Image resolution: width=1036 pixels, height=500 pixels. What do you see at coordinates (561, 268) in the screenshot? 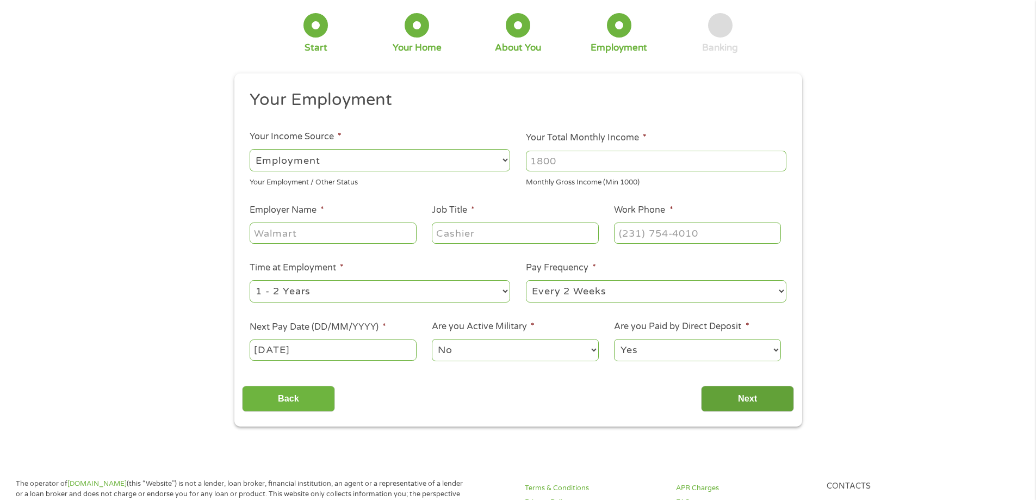
I see `label: Pay Frequency` at bounding box center [561, 268].